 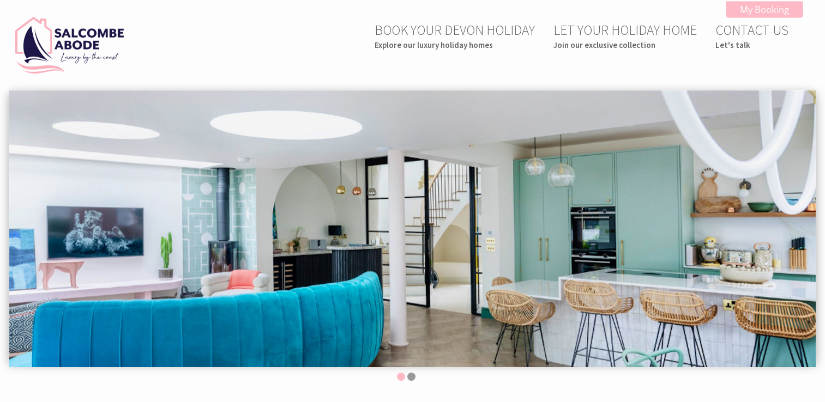 What do you see at coordinates (752, 45) in the screenshot?
I see `small: Let's talk` at bounding box center [752, 45].